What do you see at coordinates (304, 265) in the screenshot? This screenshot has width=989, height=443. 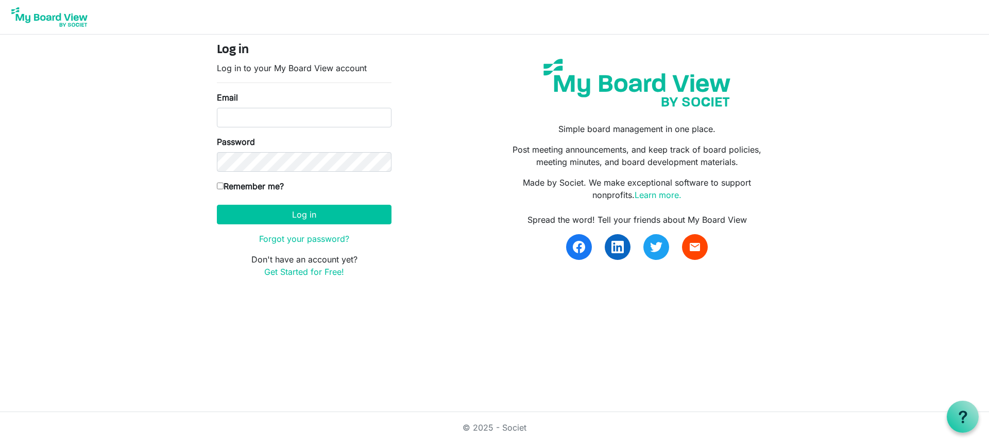 I see `p: Don't have an account yet?` at bounding box center [304, 265].